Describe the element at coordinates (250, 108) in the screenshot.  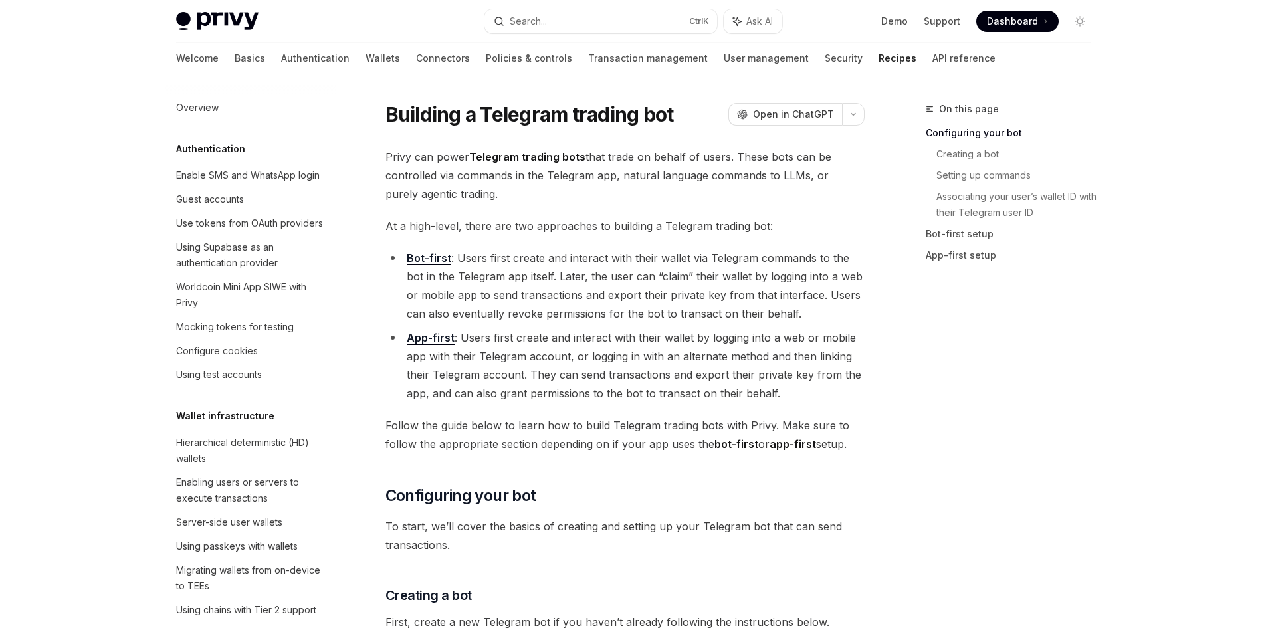
I see `a: Overview` at that location.